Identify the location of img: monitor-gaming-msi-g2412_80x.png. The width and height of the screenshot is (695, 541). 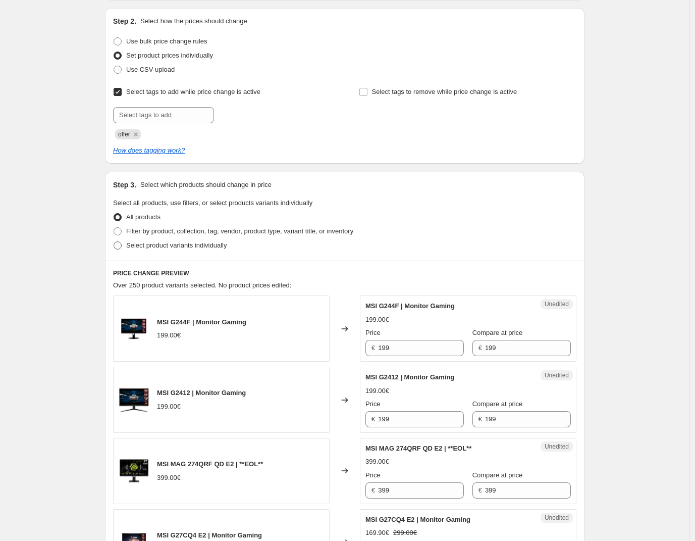
(134, 400).